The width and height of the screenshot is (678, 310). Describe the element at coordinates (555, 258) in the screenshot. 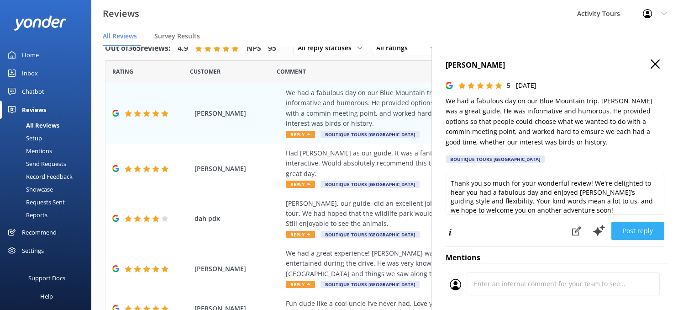

I see `h4: Mentions` at that location.